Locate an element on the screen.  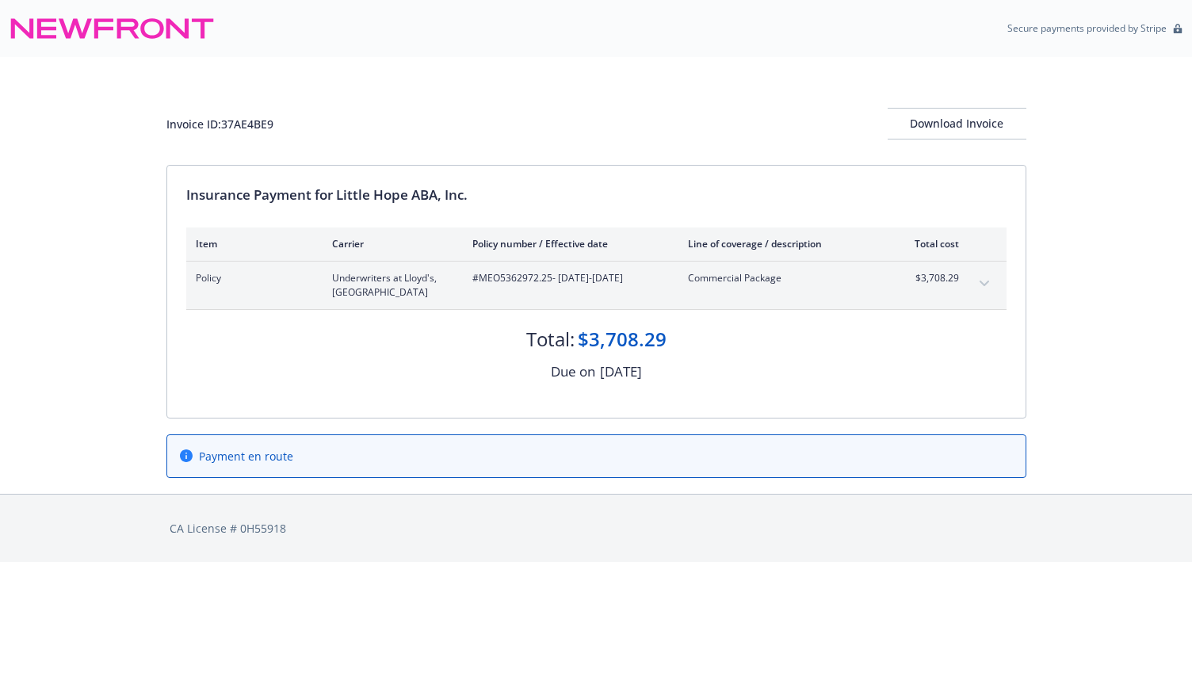
span: Policy is located at coordinates (251, 278).